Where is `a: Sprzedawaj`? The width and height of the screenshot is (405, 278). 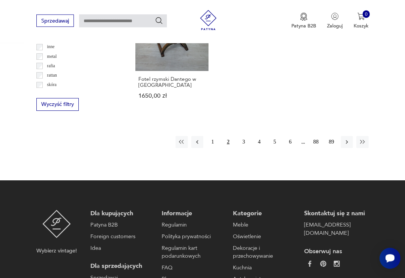 a: Sprzedawaj is located at coordinates (55, 21).